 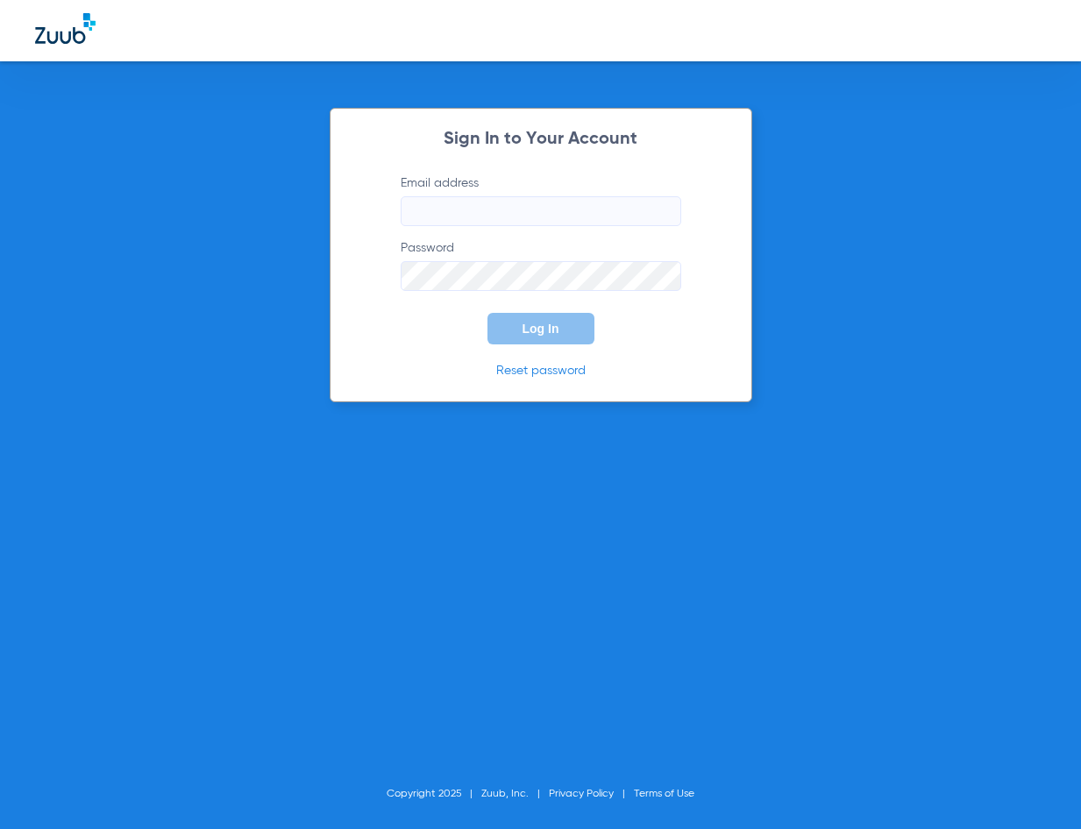 I want to click on span: Log In, so click(x=541, y=329).